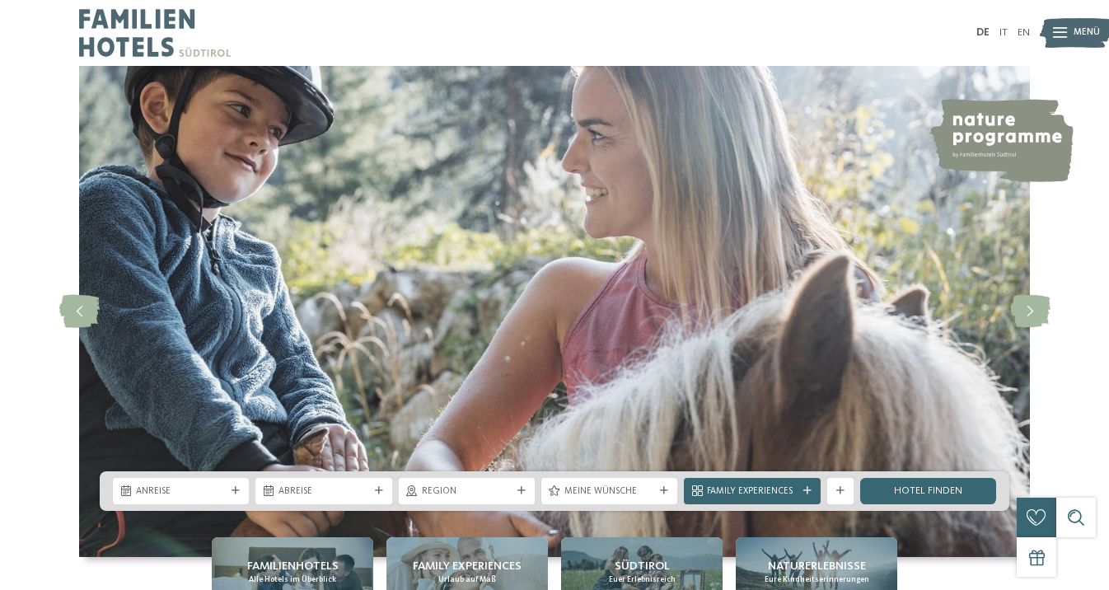 The height and width of the screenshot is (590, 1109). What do you see at coordinates (817, 566) in the screenshot?
I see `span: Naturerlebnisse` at bounding box center [817, 566].